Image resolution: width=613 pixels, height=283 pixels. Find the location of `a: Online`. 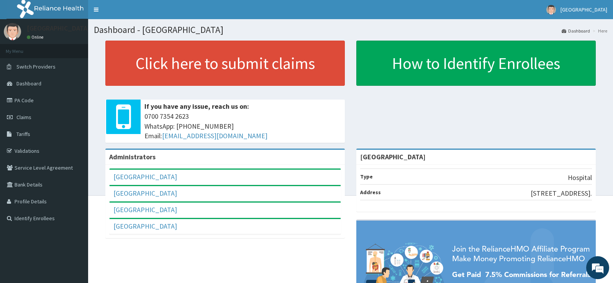

a: Online is located at coordinates (36, 37).